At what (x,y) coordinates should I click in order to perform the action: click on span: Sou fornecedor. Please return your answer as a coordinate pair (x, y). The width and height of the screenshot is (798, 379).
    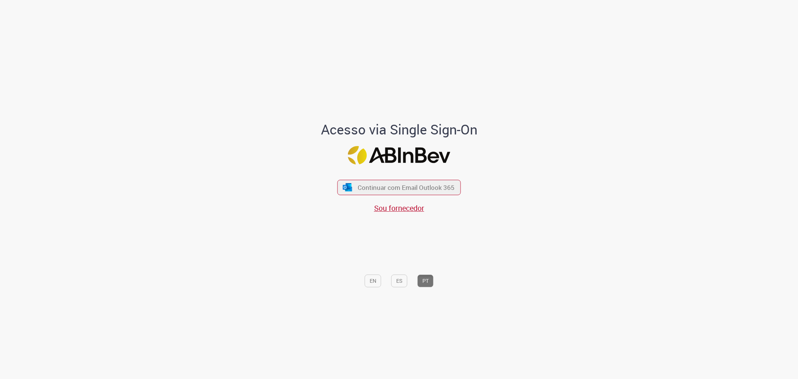
    Looking at the image, I should click on (399, 208).